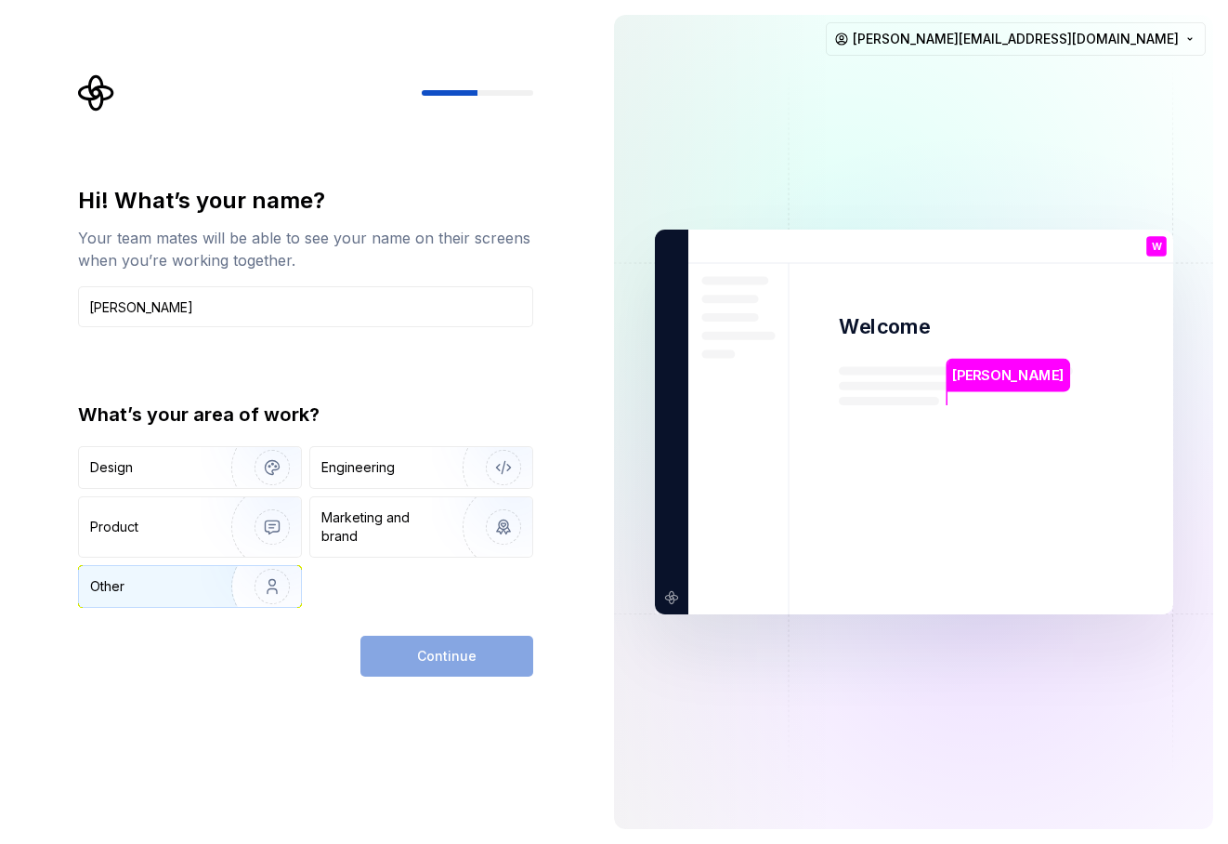 This screenshot has width=1228, height=844. I want to click on div: Design, so click(112, 467).